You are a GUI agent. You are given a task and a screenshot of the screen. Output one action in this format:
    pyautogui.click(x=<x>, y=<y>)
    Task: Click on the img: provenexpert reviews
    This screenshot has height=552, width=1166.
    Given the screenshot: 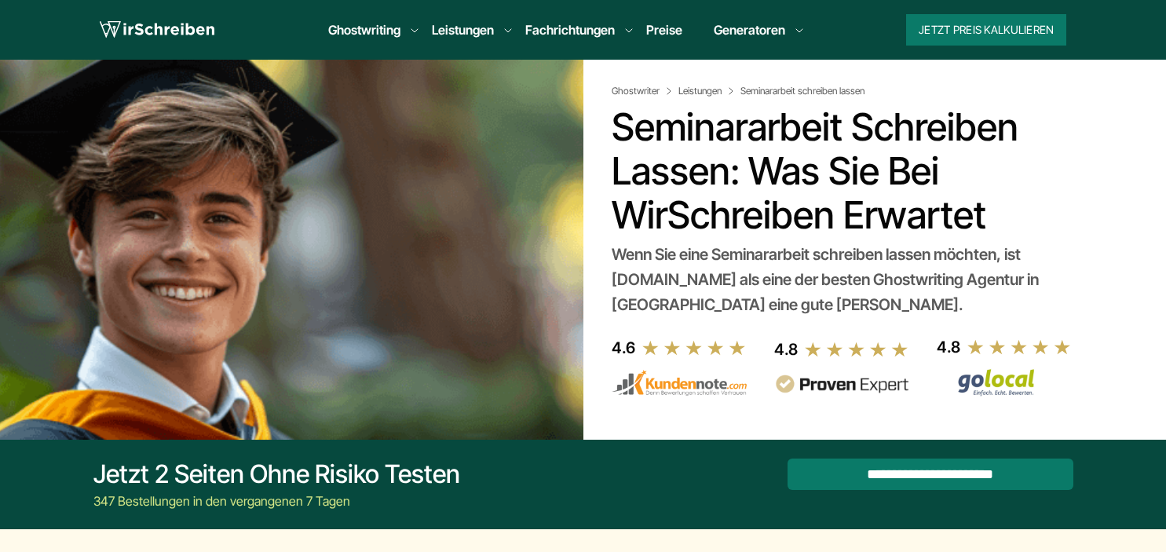 What is the action you would take?
    pyautogui.click(x=842, y=384)
    